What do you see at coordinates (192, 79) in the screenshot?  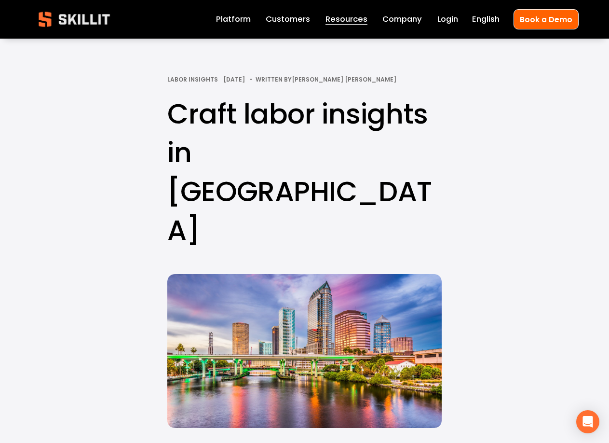 I see `a: Labor Insights` at bounding box center [192, 79].